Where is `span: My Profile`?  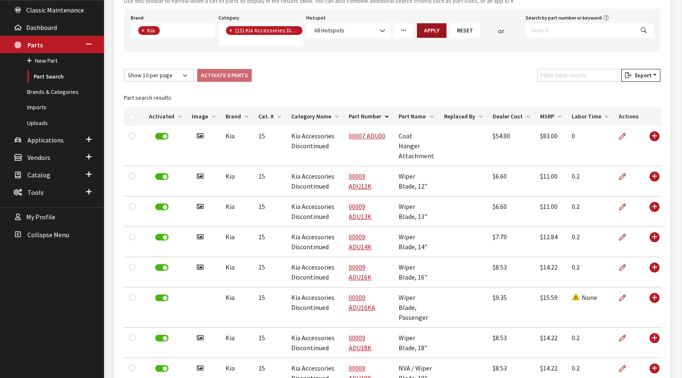
span: My Profile is located at coordinates (41, 217).